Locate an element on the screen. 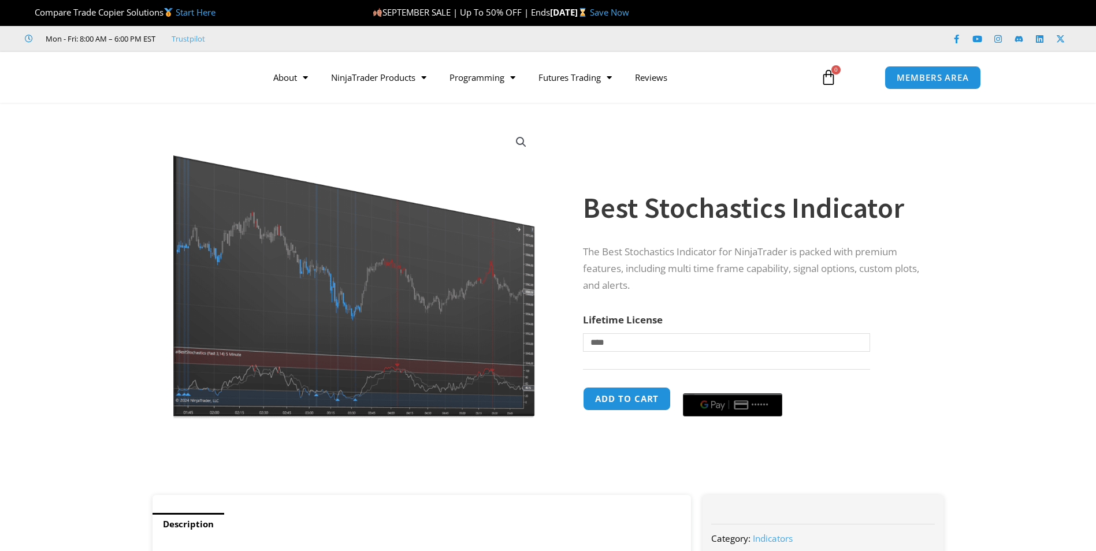  span: MEMBERS AREA is located at coordinates (932, 77).